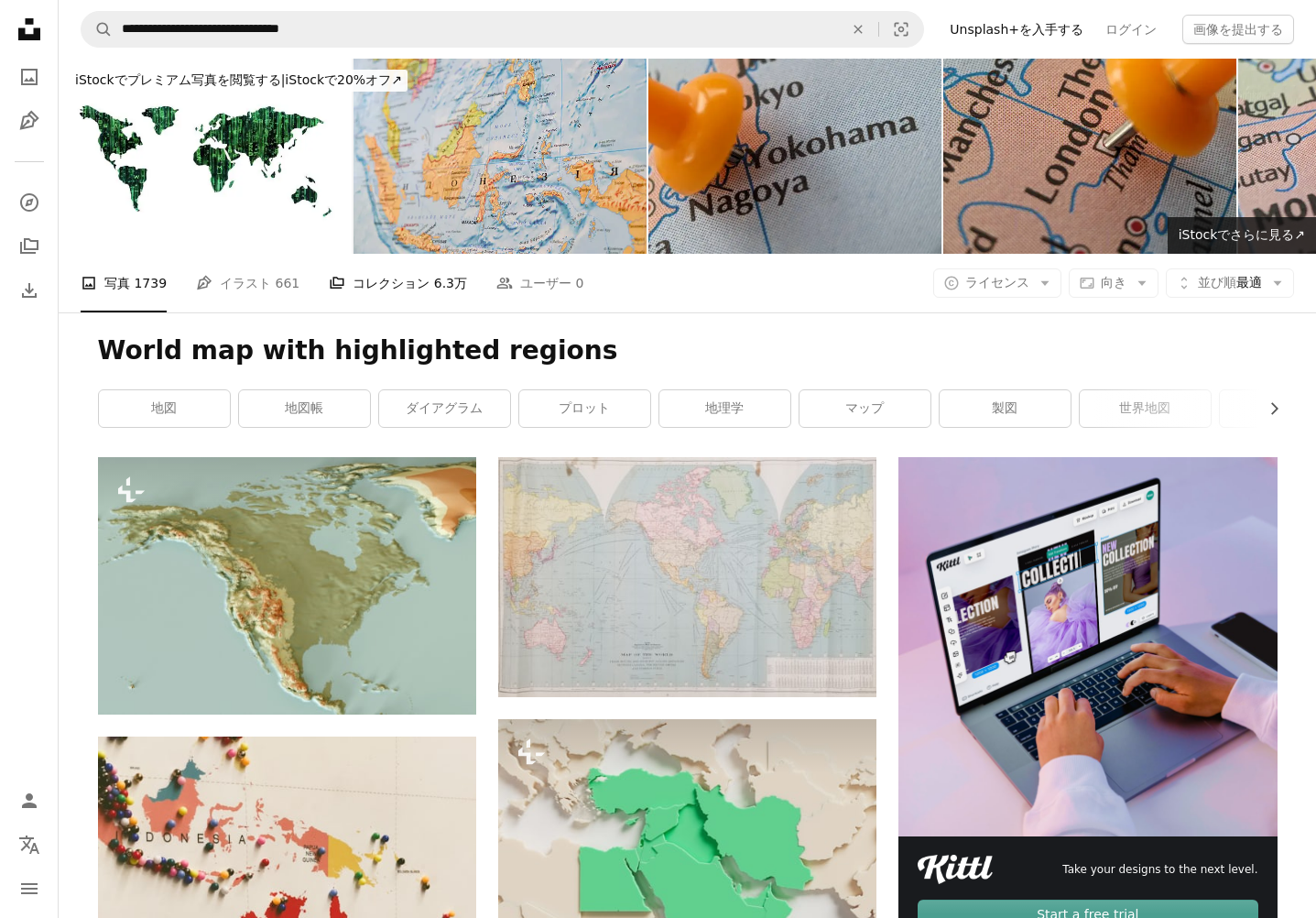 Image resolution: width=1316 pixels, height=918 pixels. Describe the element at coordinates (955, 869) in the screenshot. I see `img: file-1711049718225-ad48364186d3image` at that location.